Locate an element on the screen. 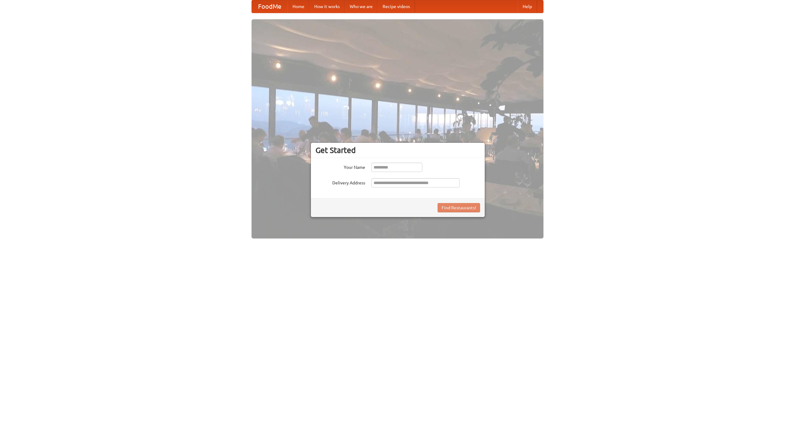 The width and height of the screenshot is (795, 440). a: Recipe videos is located at coordinates (396, 7).